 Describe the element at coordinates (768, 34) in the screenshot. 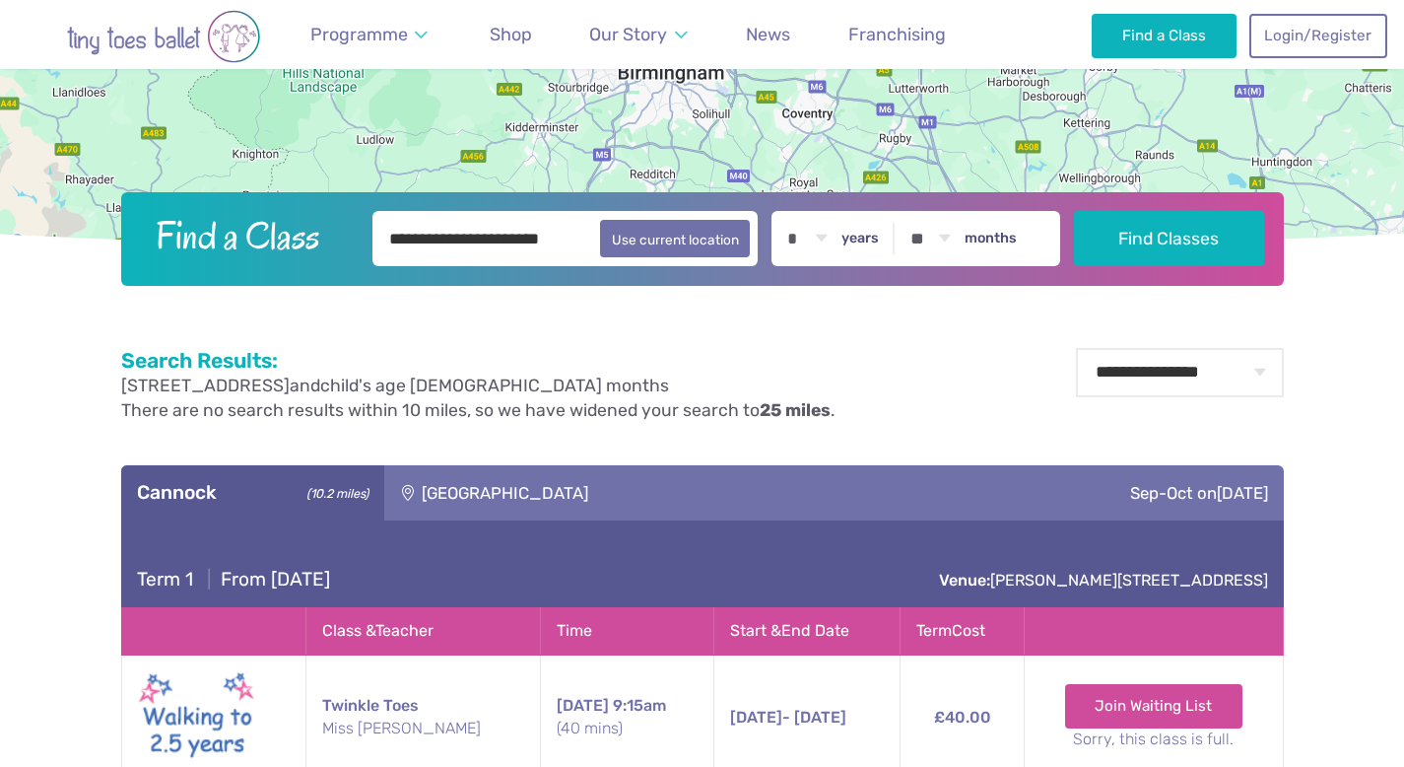

I see `a: News` at that location.